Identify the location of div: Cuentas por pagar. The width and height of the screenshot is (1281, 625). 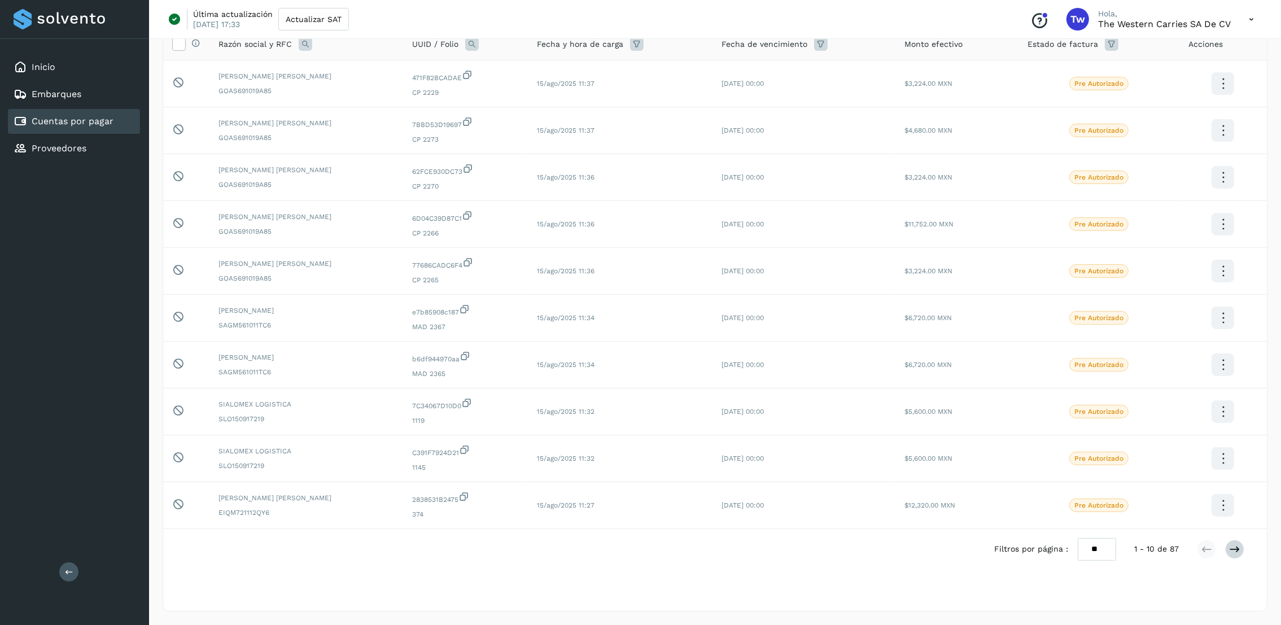
(74, 121).